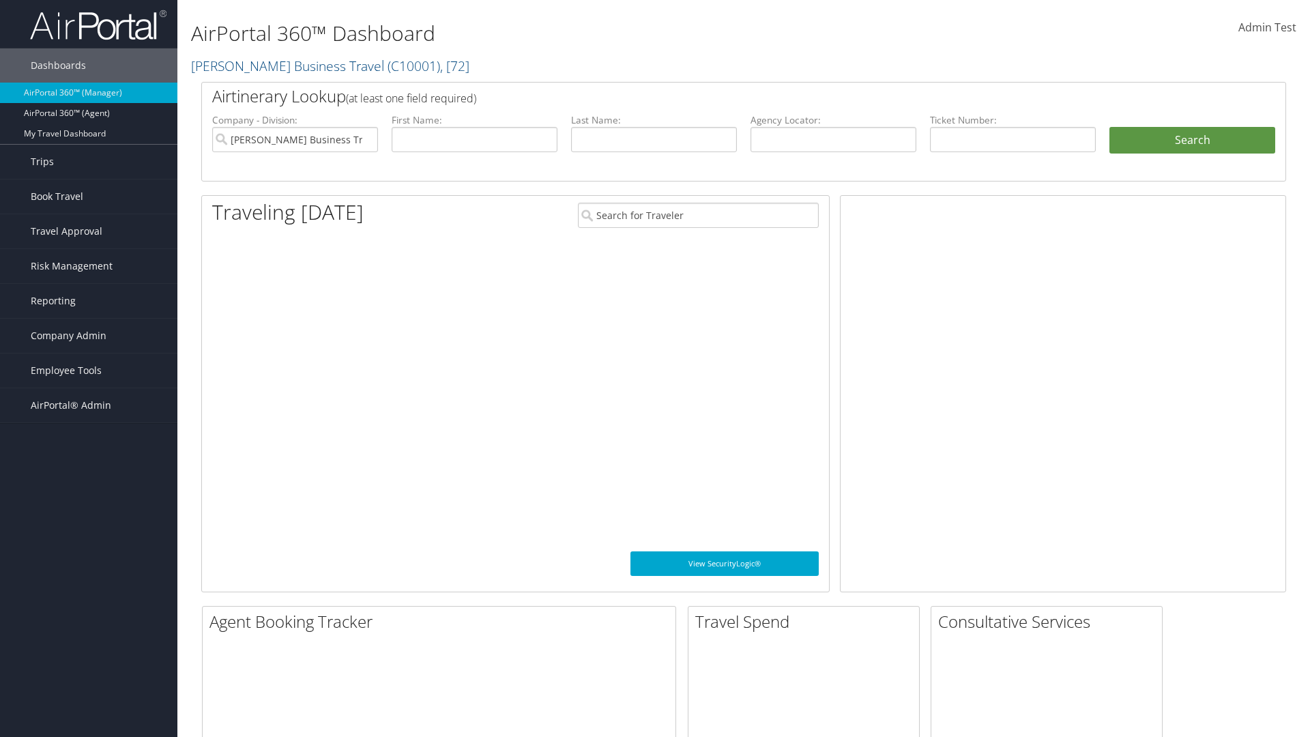 This screenshot has width=1310, height=737. What do you see at coordinates (698, 215) in the screenshot?
I see `input: Search for Traveler` at bounding box center [698, 215].